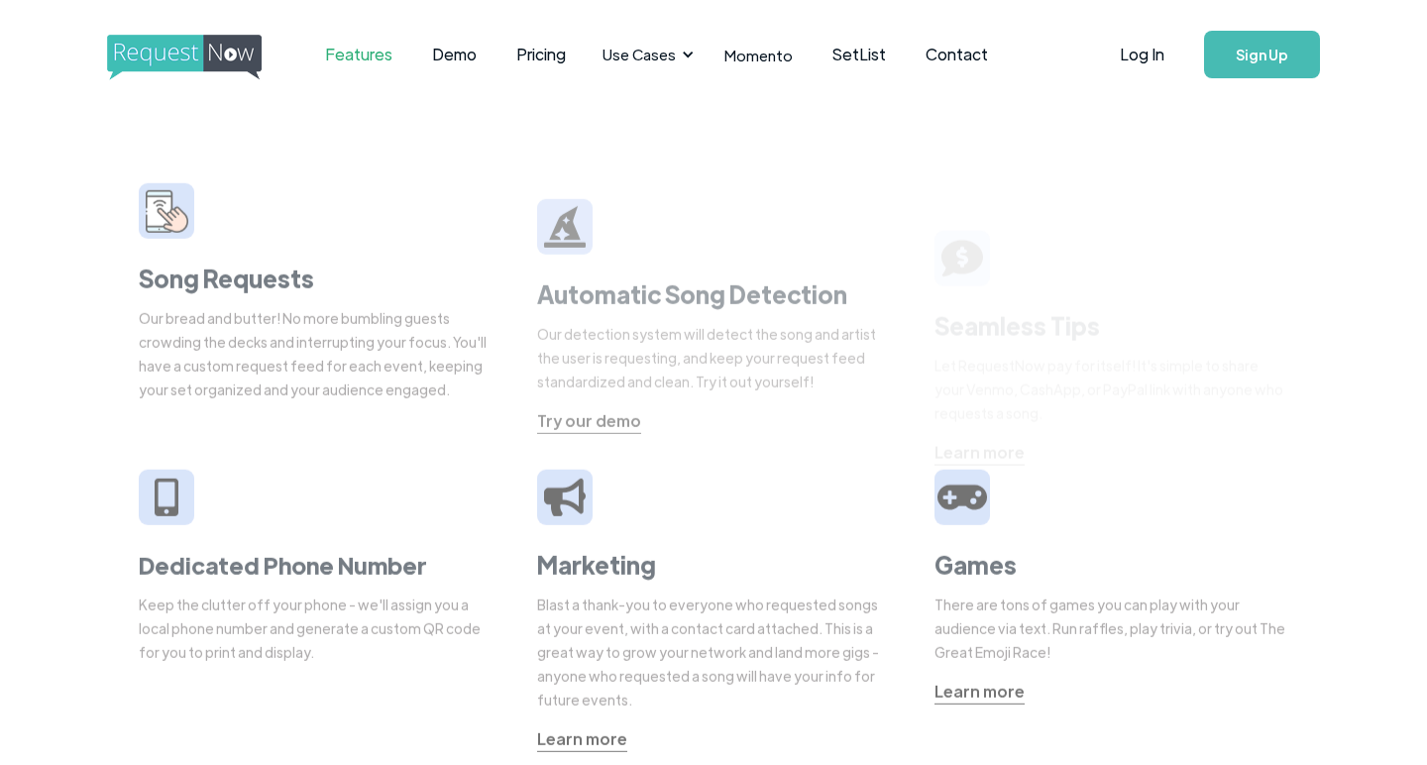  What do you see at coordinates (597, 564) in the screenshot?
I see `strong: Marketing` at bounding box center [597, 564].